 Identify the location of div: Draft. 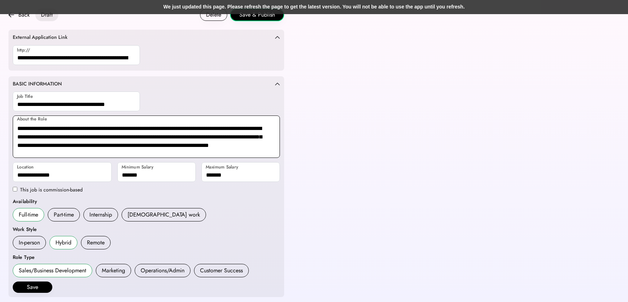
(47, 15).